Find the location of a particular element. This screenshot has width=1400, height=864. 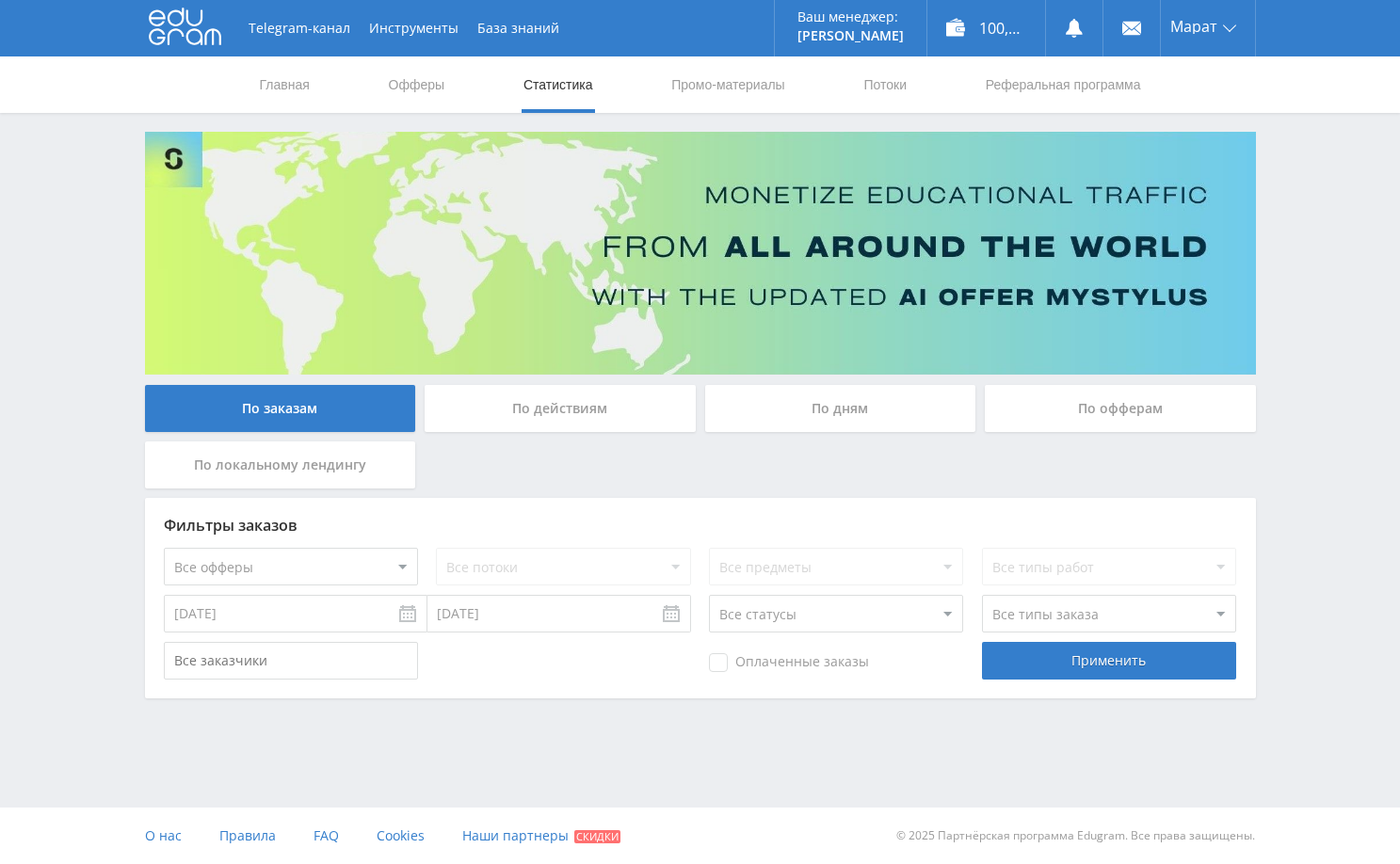

span: Наши партнеры is located at coordinates (515, 835).